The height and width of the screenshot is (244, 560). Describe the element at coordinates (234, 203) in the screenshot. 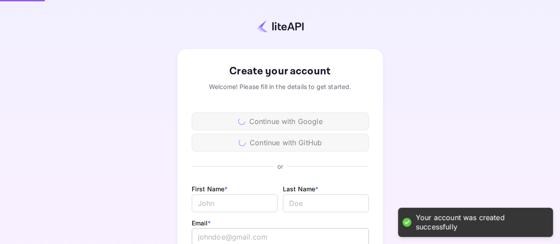

I see `input: John` at that location.